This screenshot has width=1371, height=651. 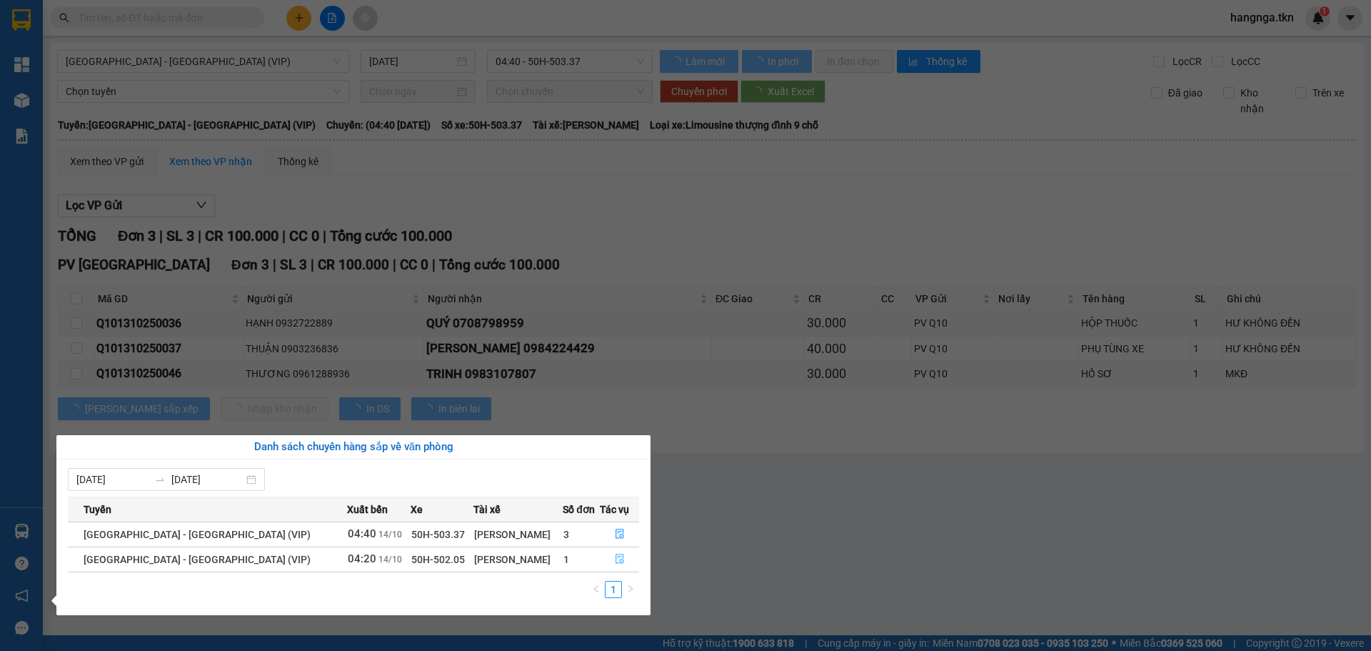 What do you see at coordinates (596, 589) in the screenshot?
I see `li: Previous Page` at bounding box center [596, 589].